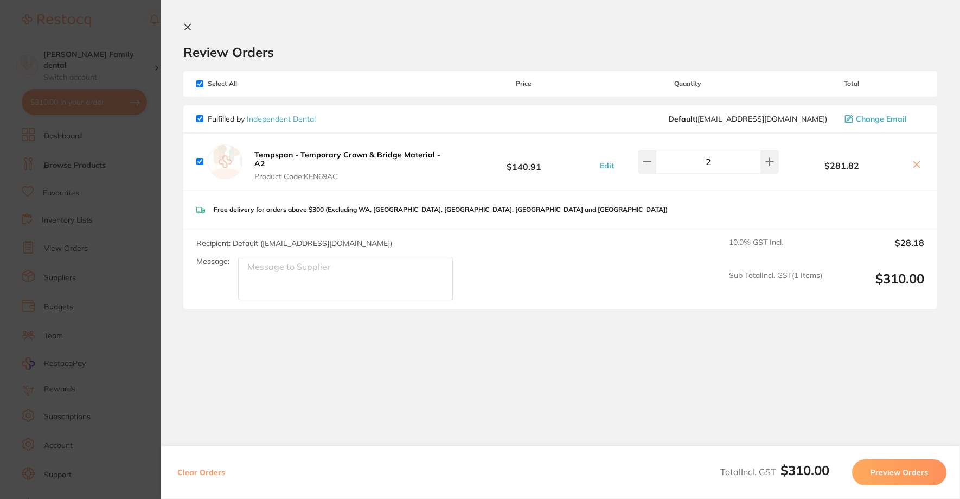  I want to click on span: Price, so click(524, 84).